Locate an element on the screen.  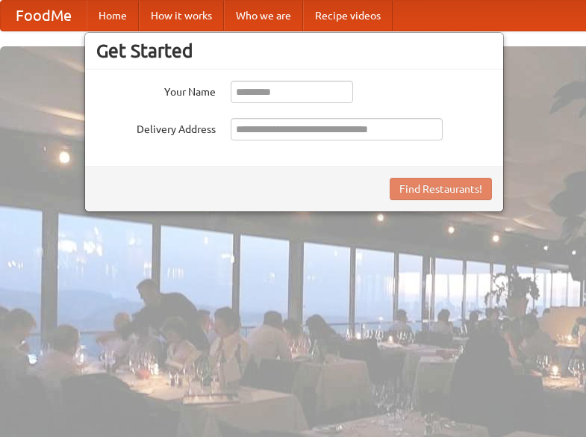
a: Who we are is located at coordinates (264, 16).